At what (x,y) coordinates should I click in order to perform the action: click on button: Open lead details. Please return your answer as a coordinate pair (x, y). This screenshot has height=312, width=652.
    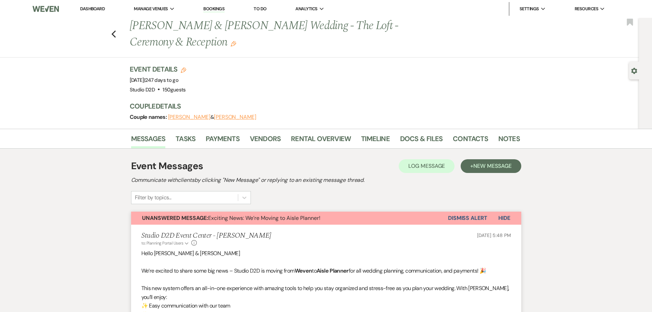
    Looking at the image, I should click on (634, 70).